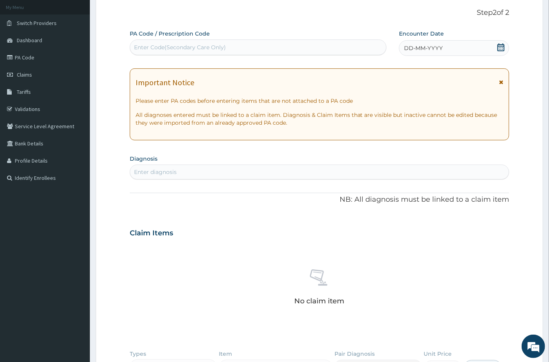 Image resolution: width=549 pixels, height=362 pixels. What do you see at coordinates (77, 138) in the screenshot?
I see `span: We're online!` at bounding box center [77, 138].